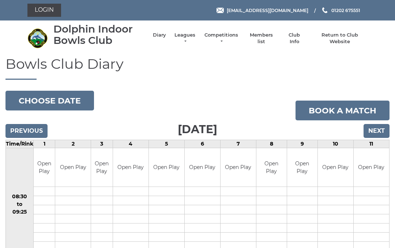 The width and height of the screenshot is (395, 248). Describe the element at coordinates (73, 144) in the screenshot. I see `td: 2` at that location.